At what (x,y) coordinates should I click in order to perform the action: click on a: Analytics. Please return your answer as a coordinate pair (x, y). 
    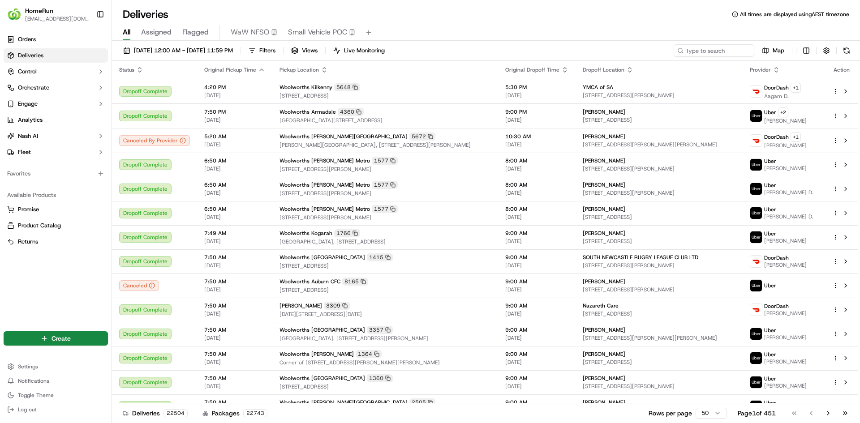
    Looking at the image, I should click on (56, 120).